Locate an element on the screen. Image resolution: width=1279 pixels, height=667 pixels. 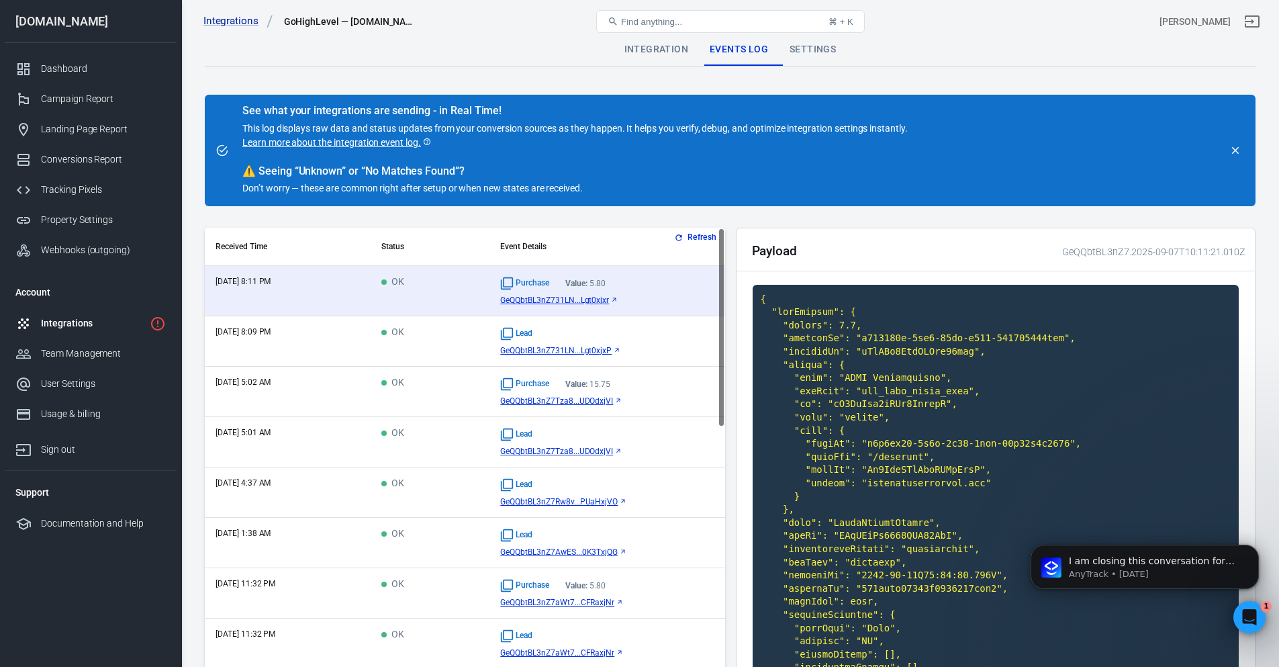
button: Refresh is located at coordinates (696, 237).